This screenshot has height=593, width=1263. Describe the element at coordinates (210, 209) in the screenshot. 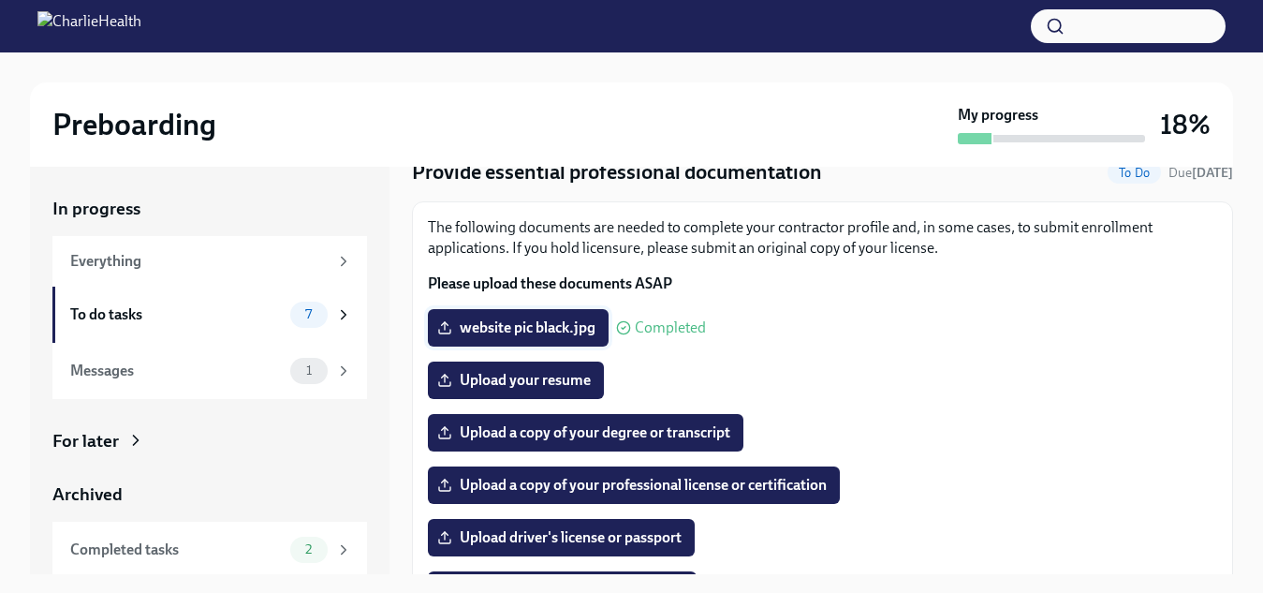

I see `a: In progress` at that location.